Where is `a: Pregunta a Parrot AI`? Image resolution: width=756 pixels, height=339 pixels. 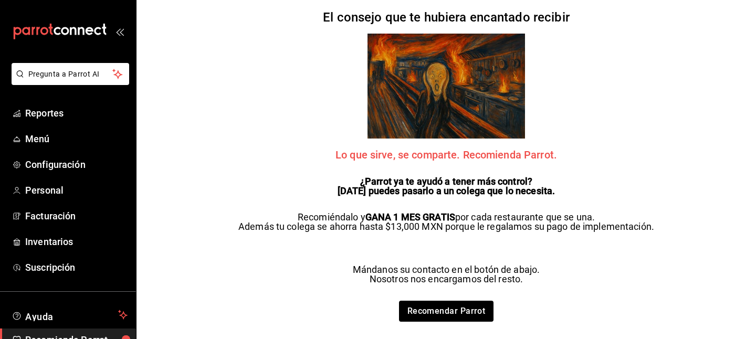 a: Pregunta a Parrot AI is located at coordinates (68, 81).